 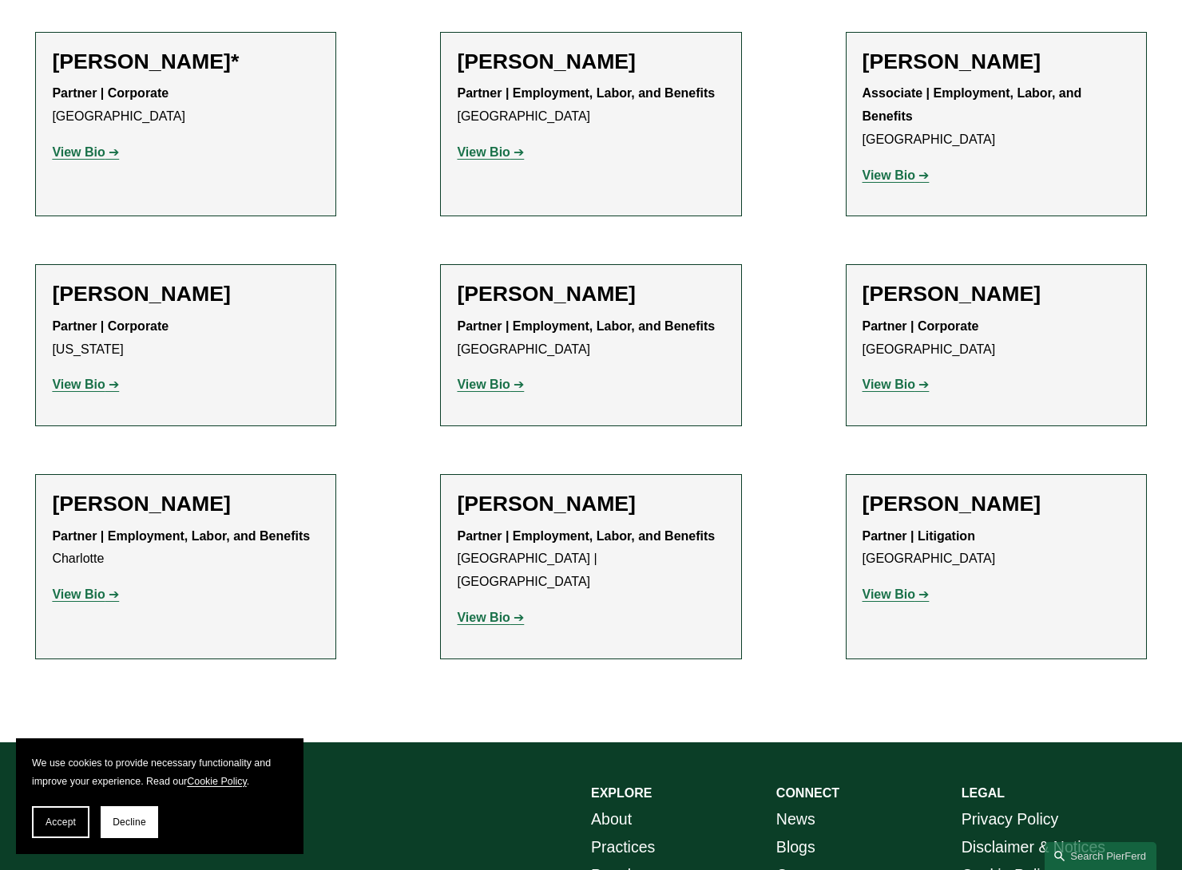 What do you see at coordinates (807, 793) in the screenshot?
I see `strong: CONNECT` at bounding box center [807, 793].